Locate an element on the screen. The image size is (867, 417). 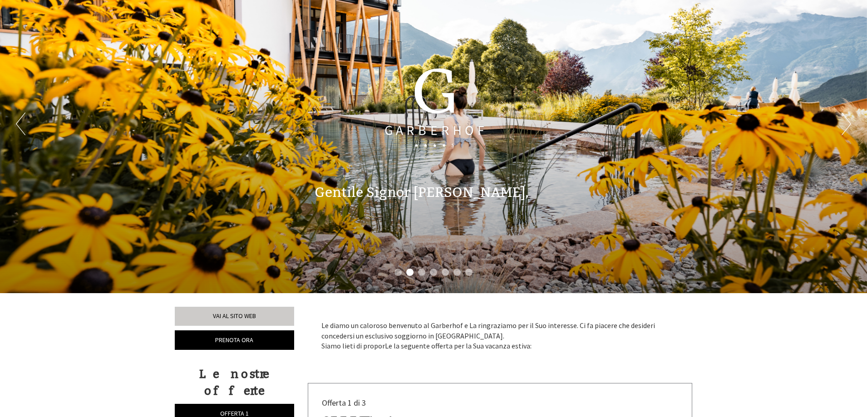
button: Next is located at coordinates (847, 124).